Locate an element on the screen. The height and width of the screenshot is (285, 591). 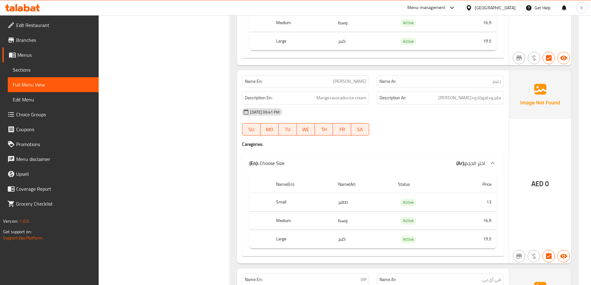
div: (En): Choose Size(Ar):اختر الحجم is located at coordinates (373, 163).